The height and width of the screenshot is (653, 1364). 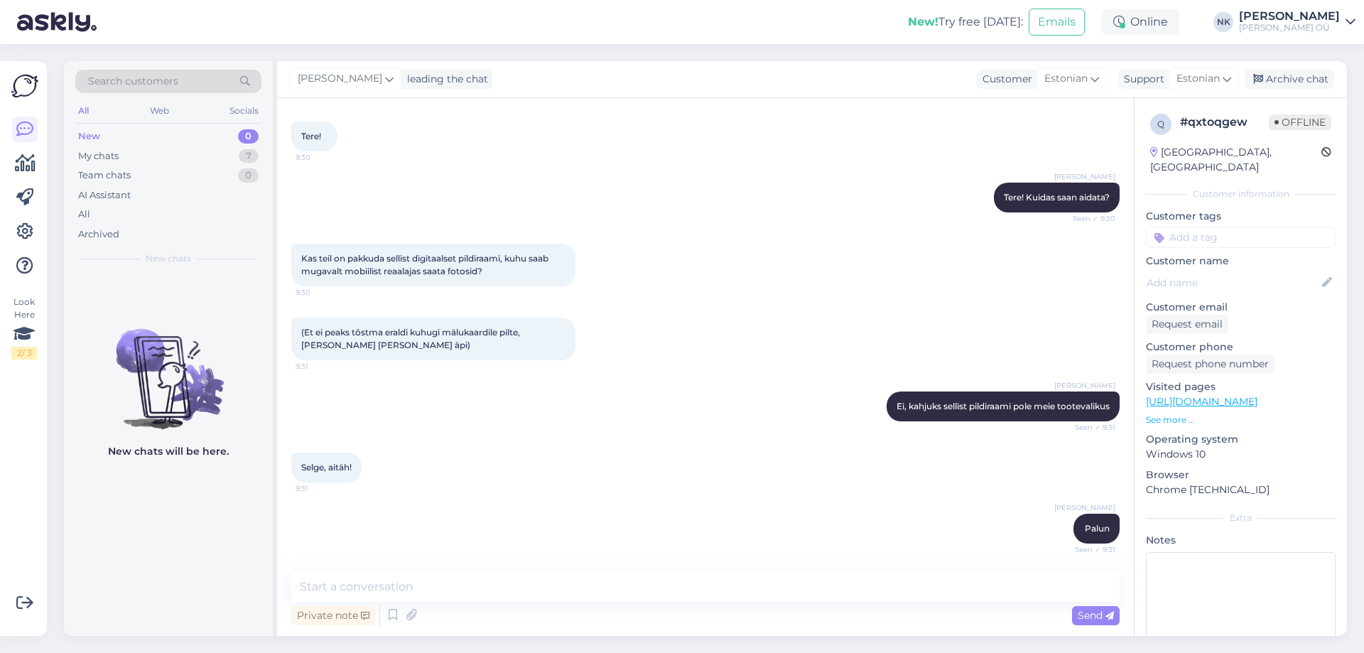 What do you see at coordinates (1240, 454) in the screenshot?
I see `p: Windows 10` at bounding box center [1240, 454].